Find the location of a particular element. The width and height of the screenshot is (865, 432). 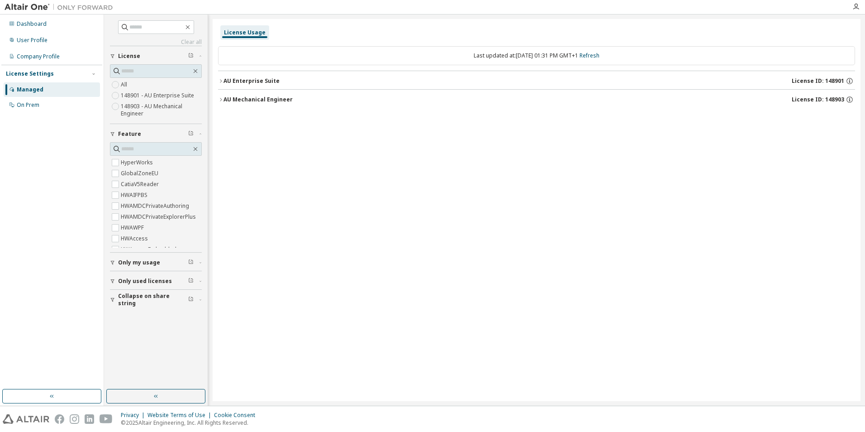

button: AU Enterprise SuiteLicense ID: 148901 is located at coordinates (537, 81).